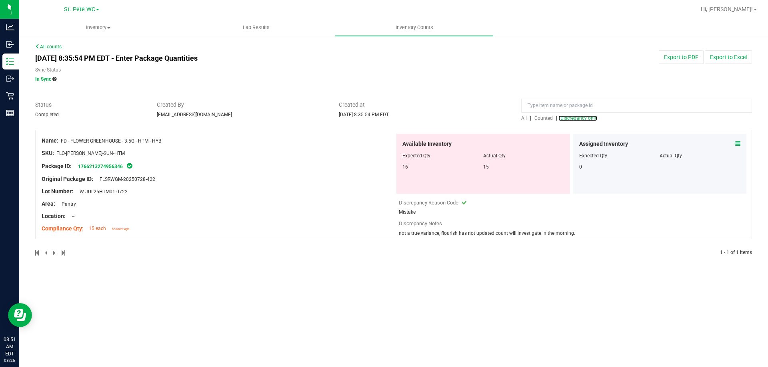 Image resolution: width=768 pixels, height=367 pixels. What do you see at coordinates (487, 233) in the screenshot?
I see `span: not a true variance, flourish has not updated count will investigate in the morning.` at bounding box center [487, 233].